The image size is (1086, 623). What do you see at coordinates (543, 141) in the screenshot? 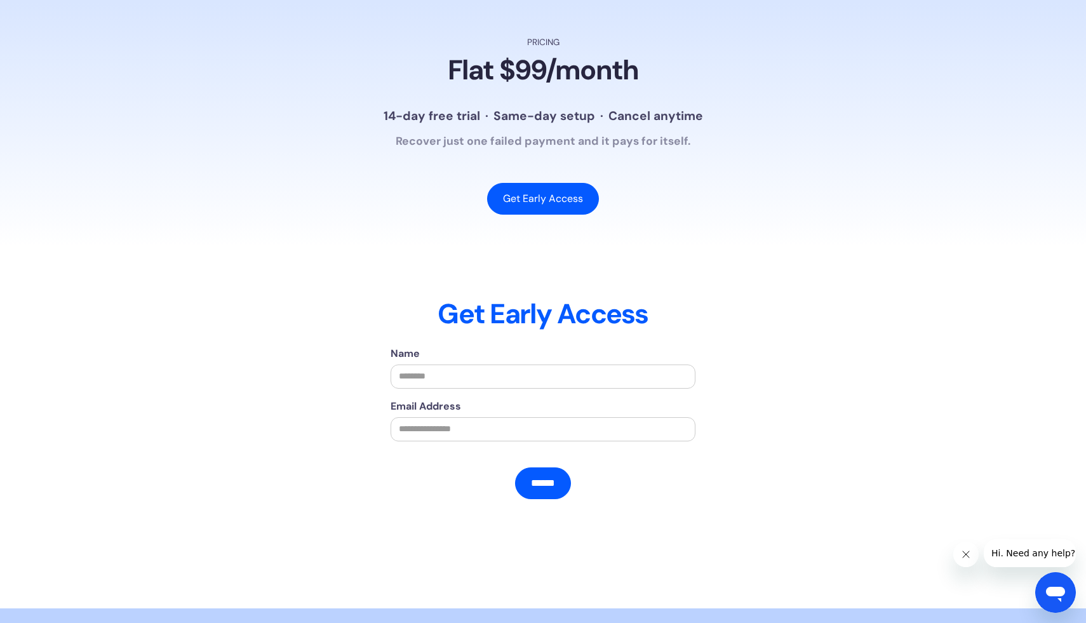
I see `strong: Recover just one failed payment and it pays for itself.` at bounding box center [543, 141].